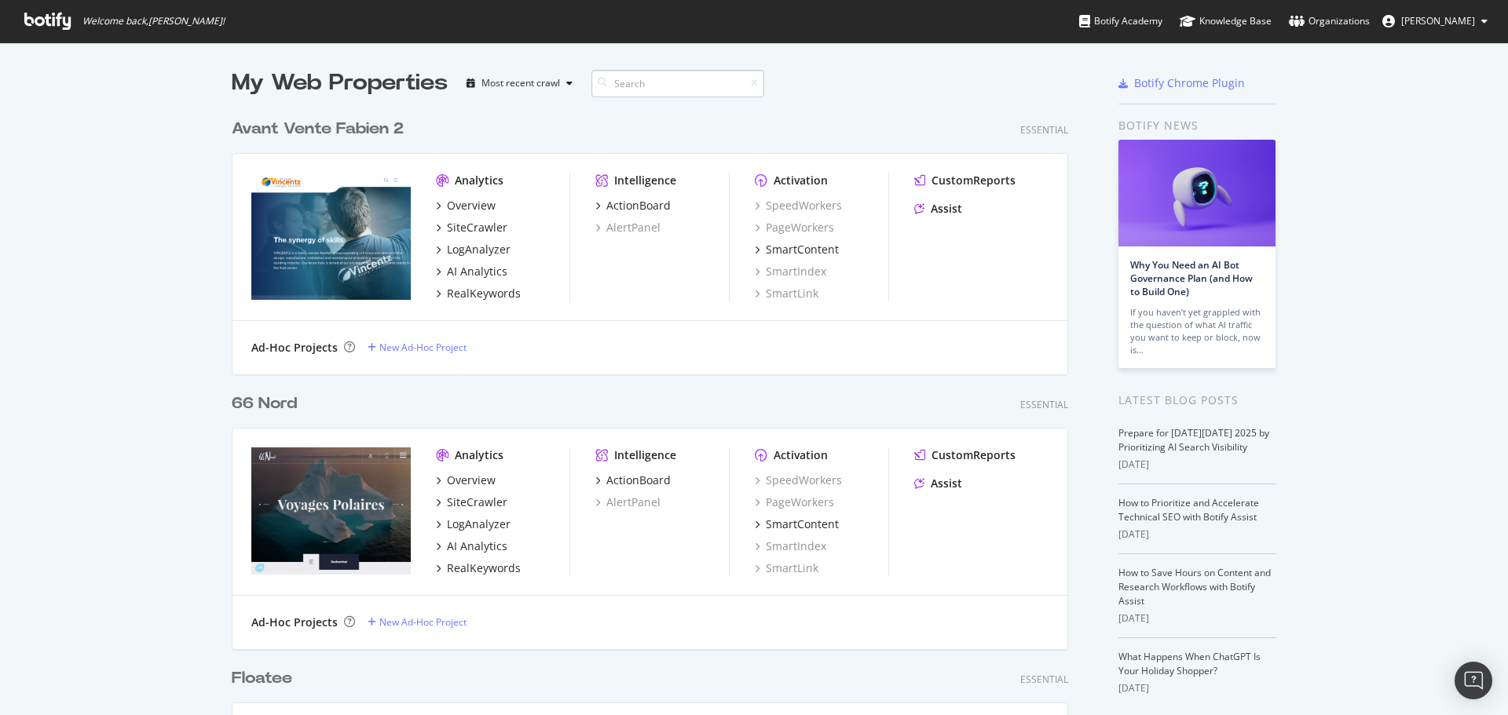 The width and height of the screenshot is (1508, 715). I want to click on div: SpeedWorkers, so click(798, 206).